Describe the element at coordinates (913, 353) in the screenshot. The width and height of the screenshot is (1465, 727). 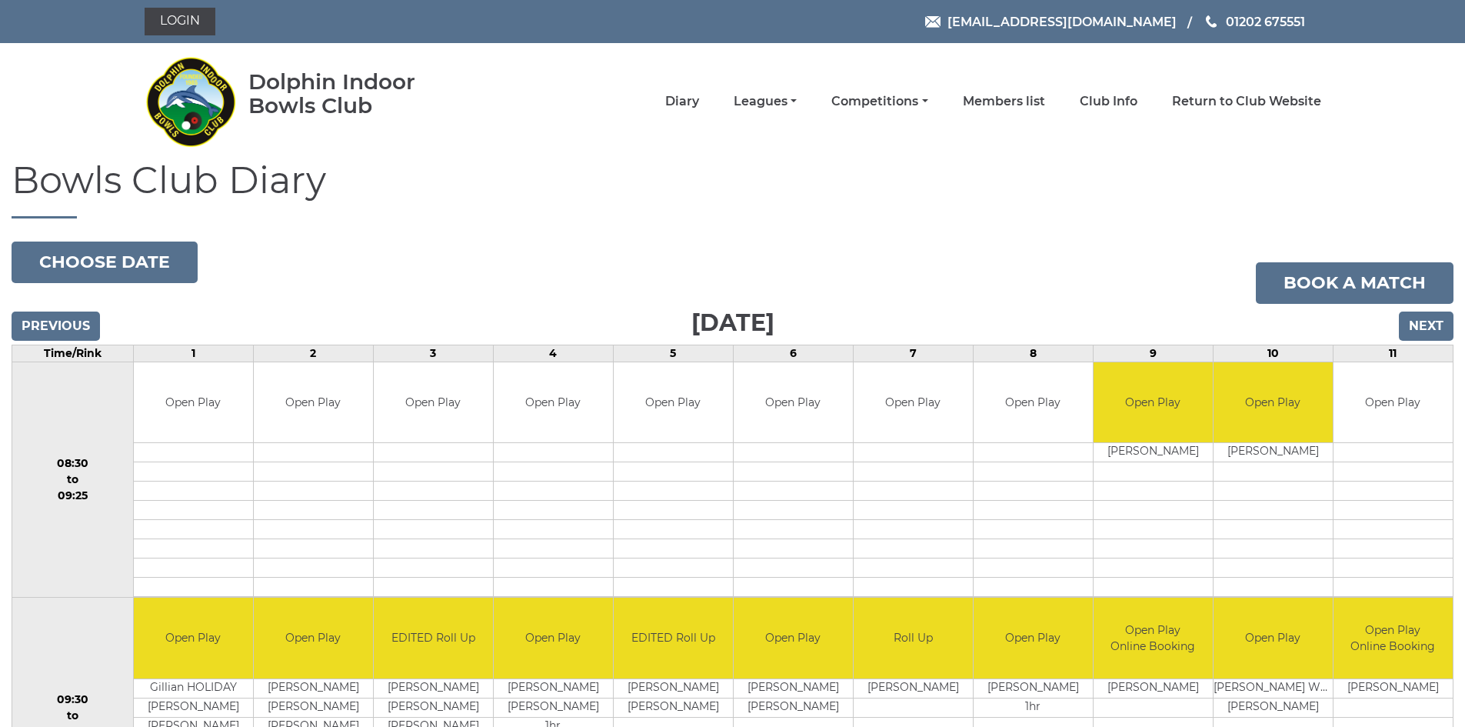
I see `td: 7` at that location.